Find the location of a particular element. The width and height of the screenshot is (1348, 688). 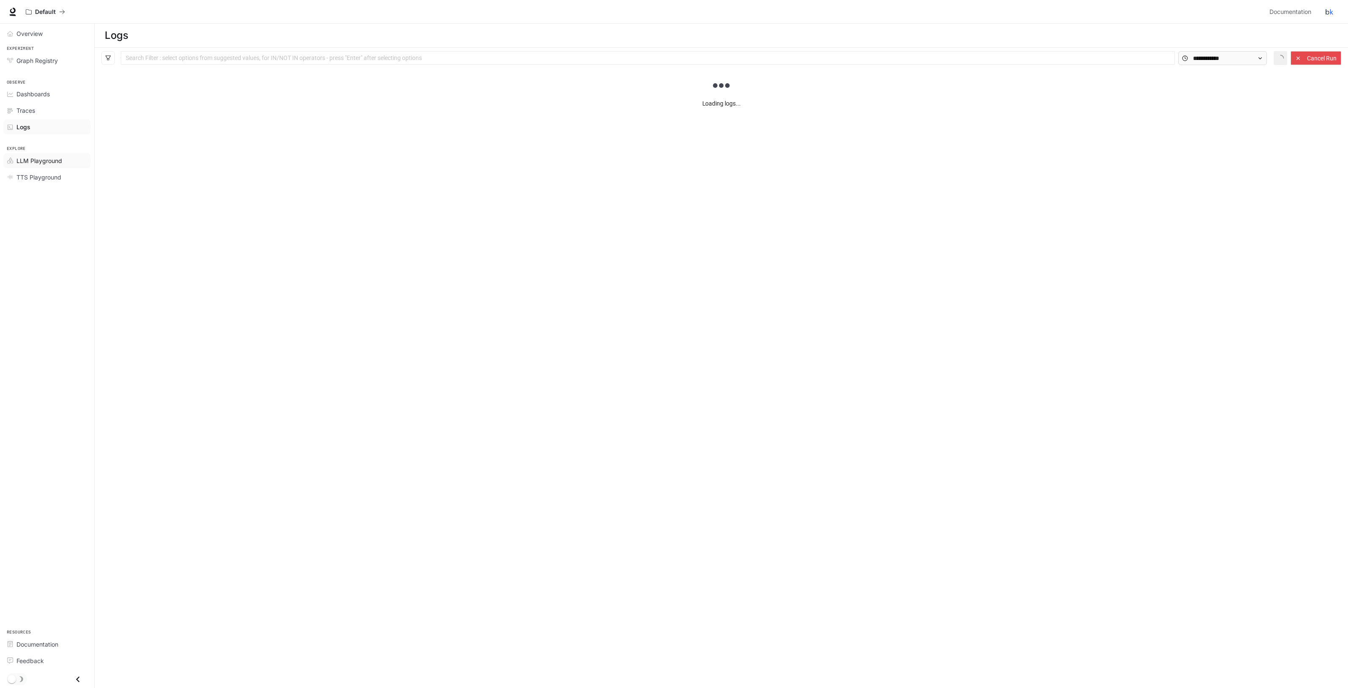

span: Overview is located at coordinates (30, 33).